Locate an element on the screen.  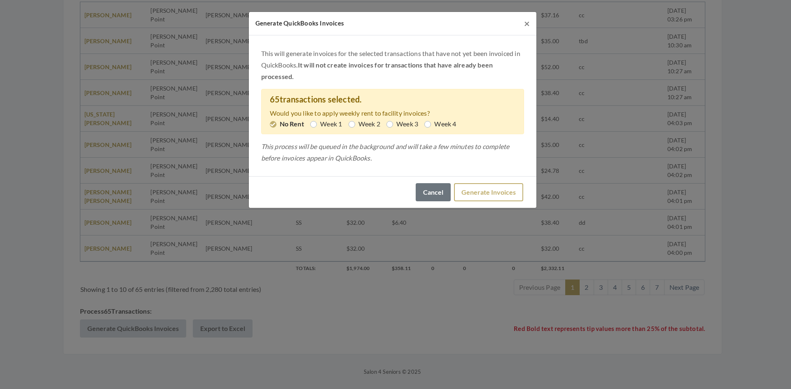
label: Week 1 is located at coordinates (326, 124).